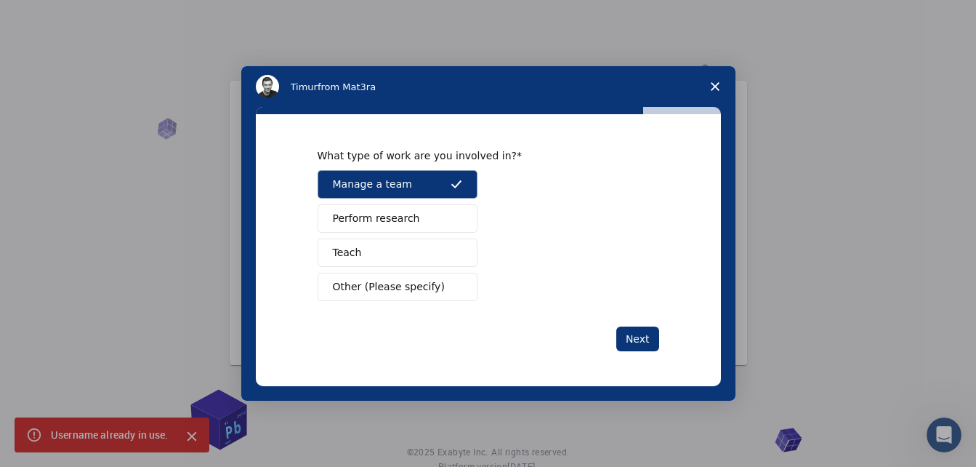  Describe the element at coordinates (715, 87) in the screenshot. I see `span: Close survey` at that location.